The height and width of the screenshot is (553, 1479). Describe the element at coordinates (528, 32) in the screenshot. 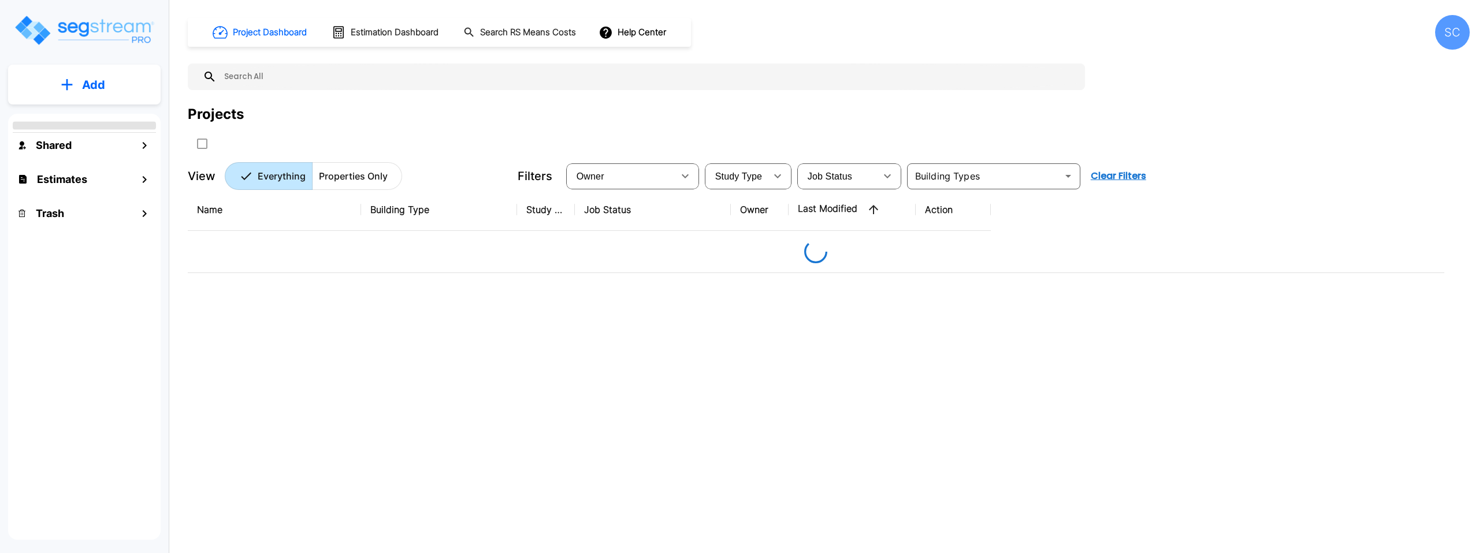

I see `h1: Search RS Means Costs` at that location.